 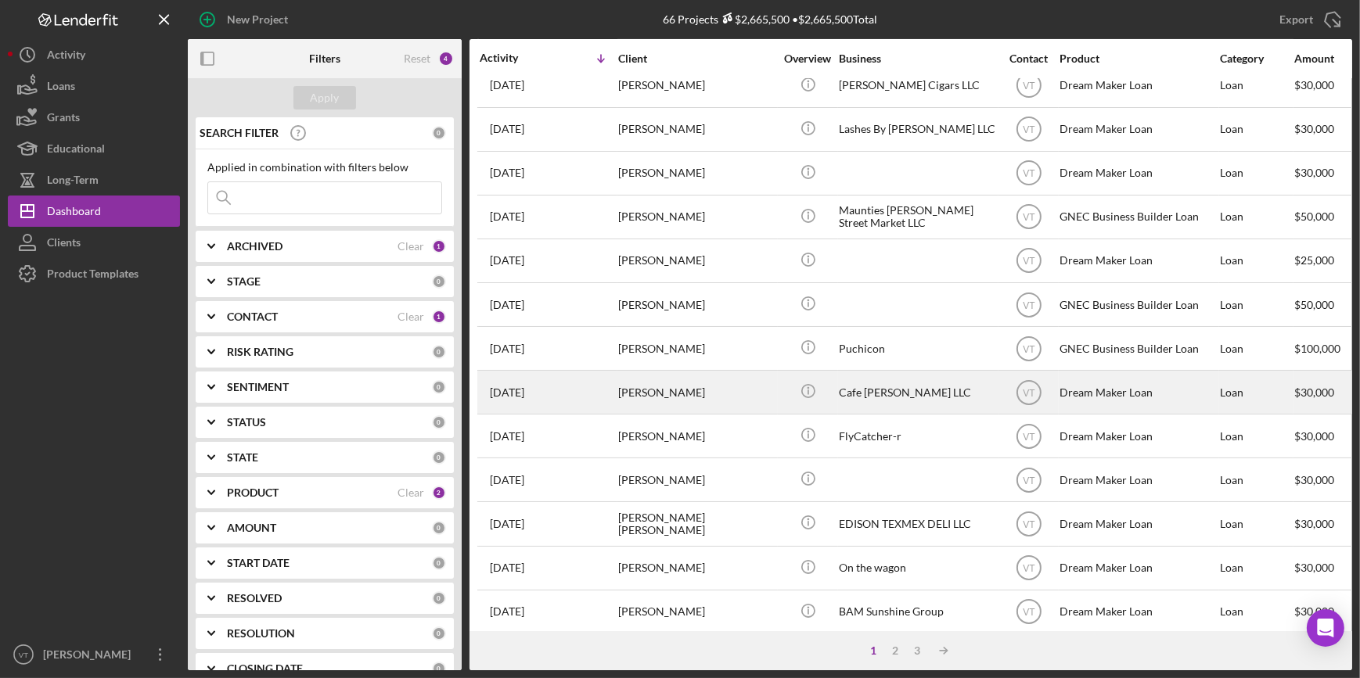 What do you see at coordinates (507, 612) in the screenshot?
I see `time: 2025-10-02 01:47` at bounding box center [507, 612].